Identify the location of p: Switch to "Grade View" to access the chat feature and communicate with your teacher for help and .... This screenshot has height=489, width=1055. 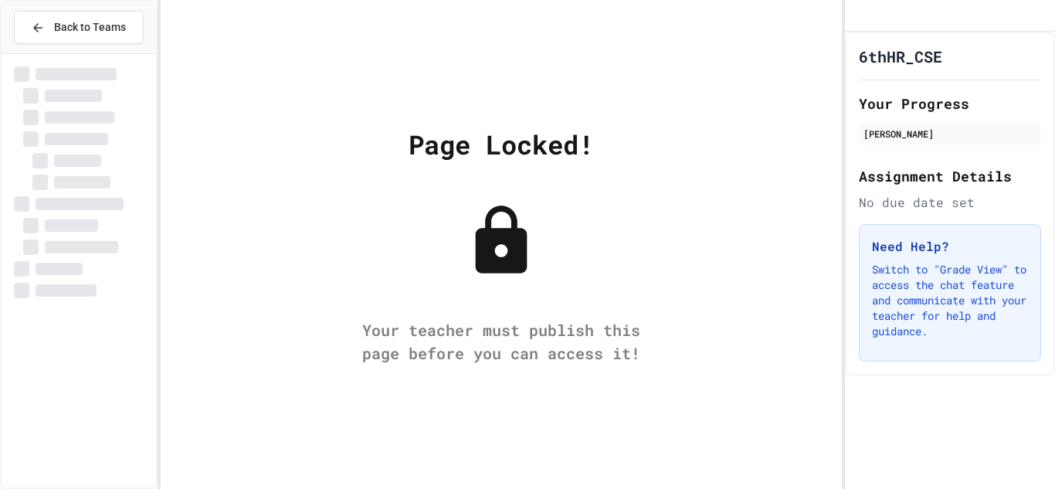
(950, 300).